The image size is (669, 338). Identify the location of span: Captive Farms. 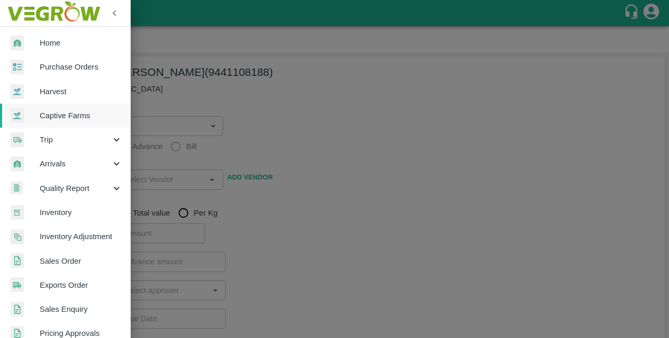
(81, 116).